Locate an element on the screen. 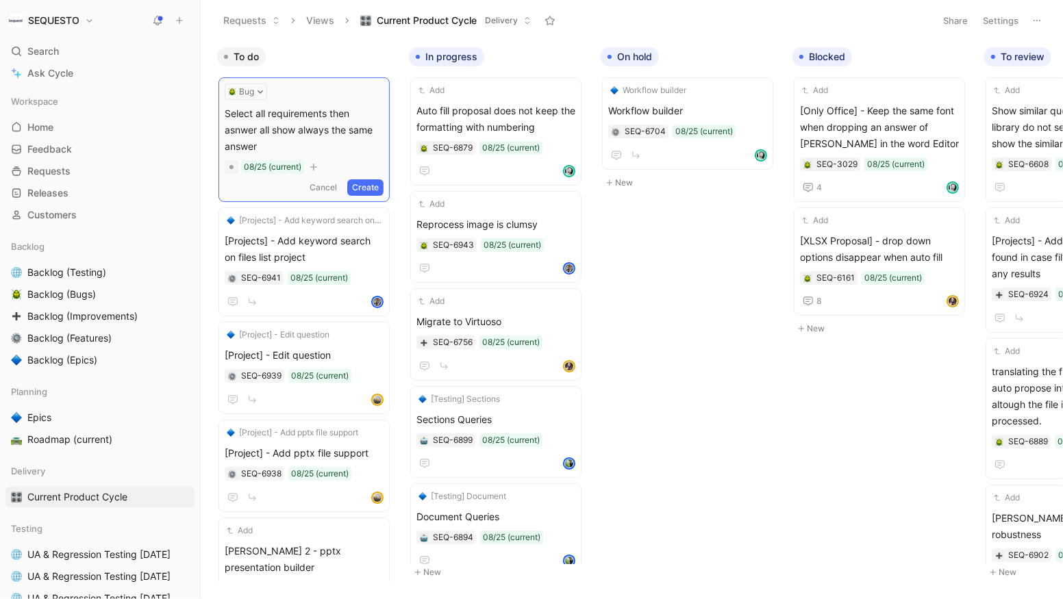 This screenshot has height=599, width=1063. div: SEQ-6941 is located at coordinates (261, 278).